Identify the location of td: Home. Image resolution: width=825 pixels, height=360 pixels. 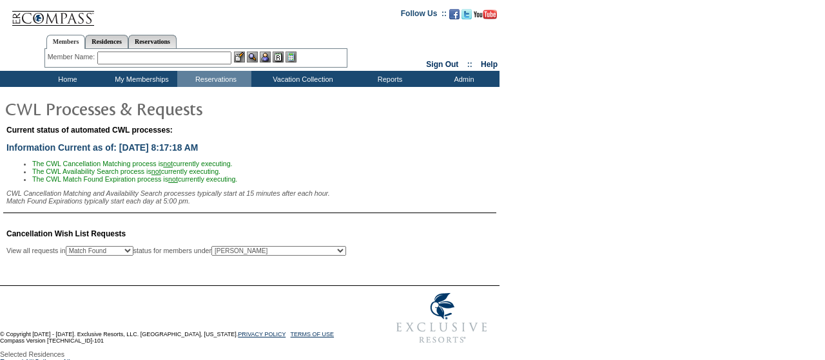
(66, 79).